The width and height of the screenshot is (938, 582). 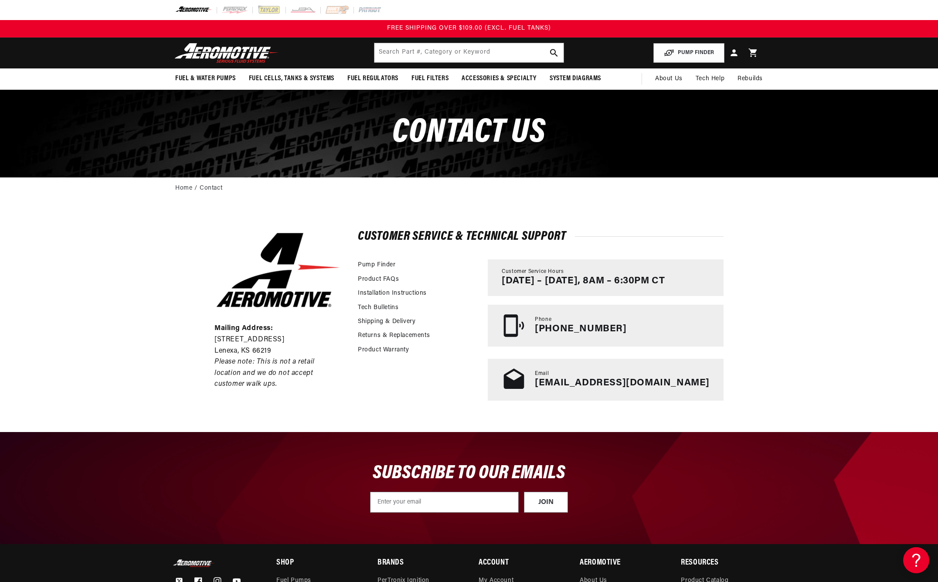 I want to click on summary: Rebuilds, so click(x=750, y=79).